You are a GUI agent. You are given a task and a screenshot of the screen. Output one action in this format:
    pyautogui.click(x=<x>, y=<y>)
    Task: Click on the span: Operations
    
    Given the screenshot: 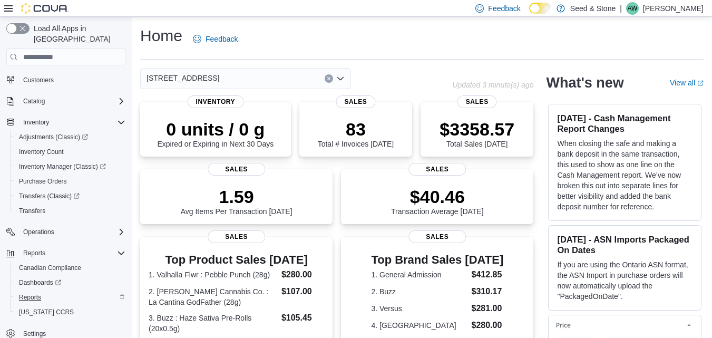 What is the action you would take?
    pyautogui.click(x=38, y=232)
    